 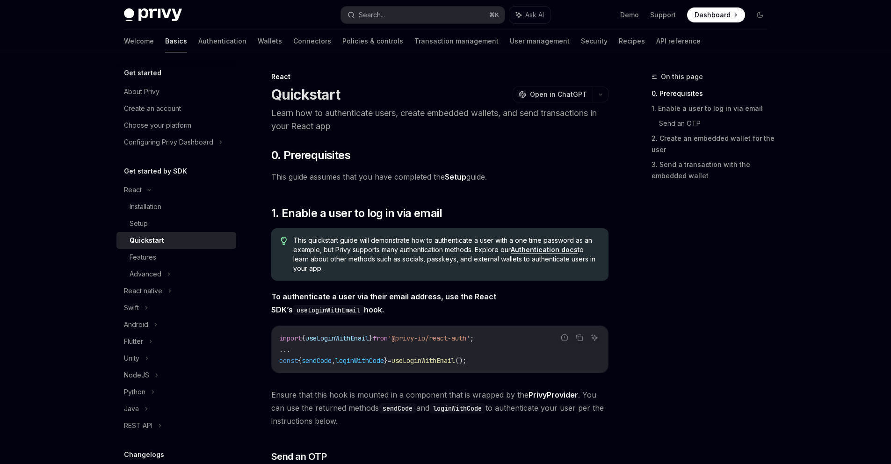 What do you see at coordinates (494, 15) in the screenshot?
I see `span: ⌘ K` at bounding box center [494, 15].